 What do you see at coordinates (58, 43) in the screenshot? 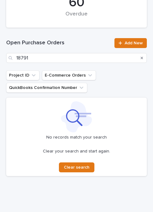
I see `h1: Open Purchase Orders` at bounding box center [58, 43].